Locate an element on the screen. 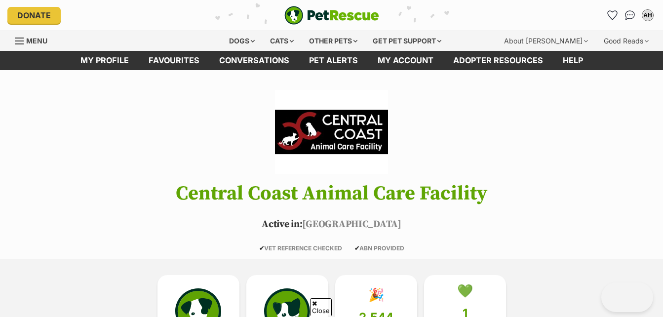 This screenshot has width=663, height=317. span: Active in: is located at coordinates (282, 224).